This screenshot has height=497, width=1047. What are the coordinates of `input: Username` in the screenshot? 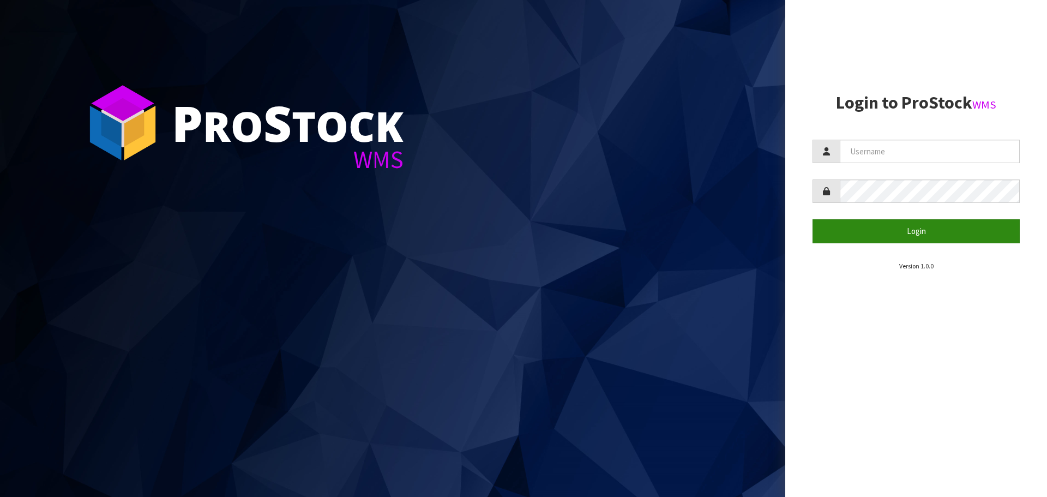 It's located at (930, 151).